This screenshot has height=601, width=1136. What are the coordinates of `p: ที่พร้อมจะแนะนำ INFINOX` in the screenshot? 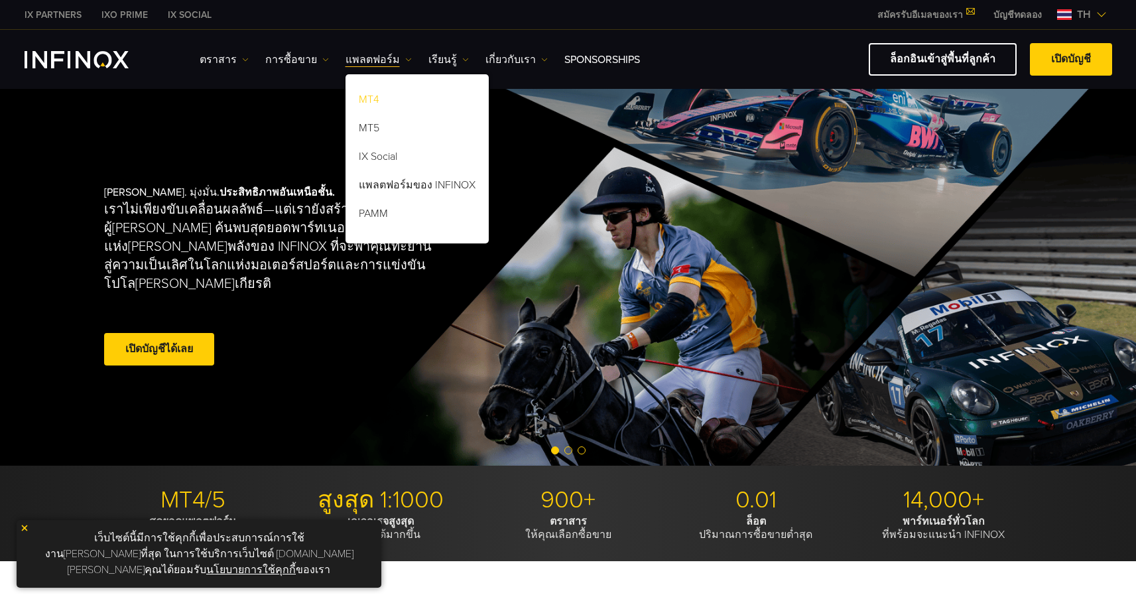 It's located at (944, 528).